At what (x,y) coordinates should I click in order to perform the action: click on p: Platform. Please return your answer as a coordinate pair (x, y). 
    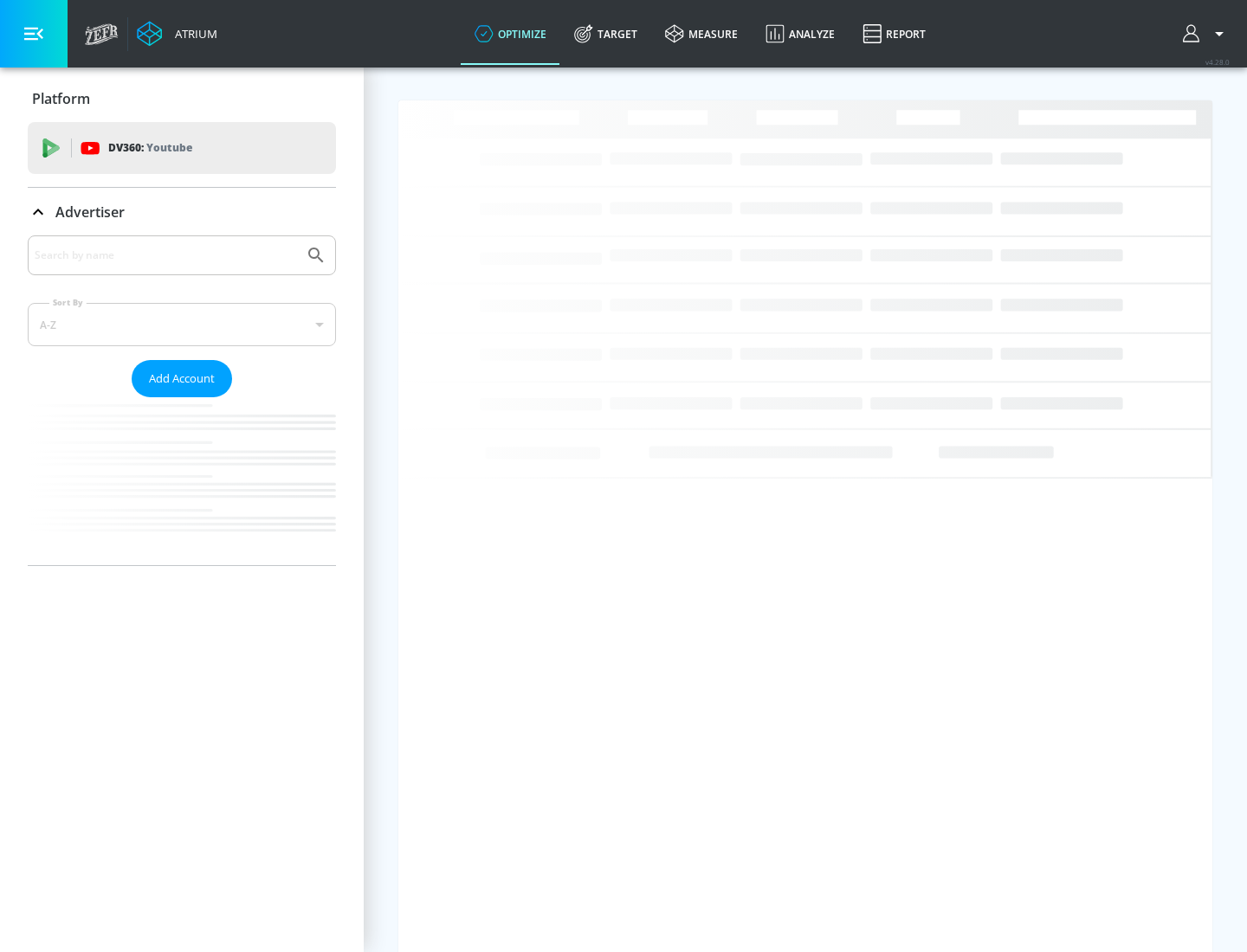
    Looking at the image, I should click on (60, 99).